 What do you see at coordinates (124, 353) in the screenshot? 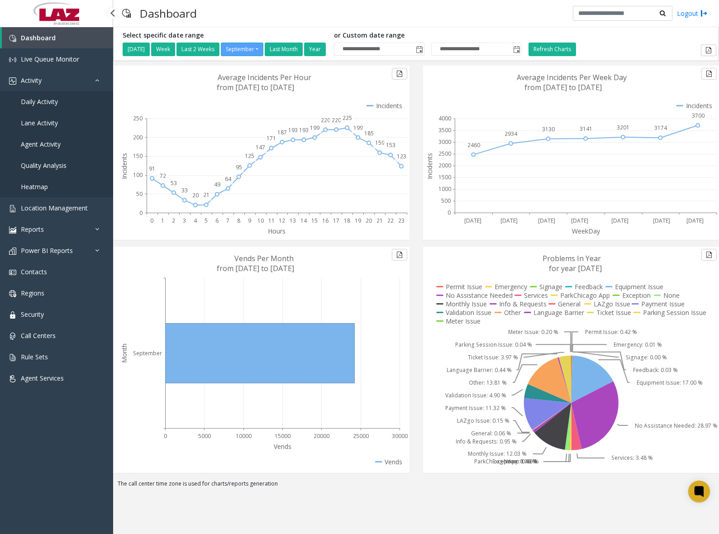
I see `text: Month` at bounding box center [124, 353].